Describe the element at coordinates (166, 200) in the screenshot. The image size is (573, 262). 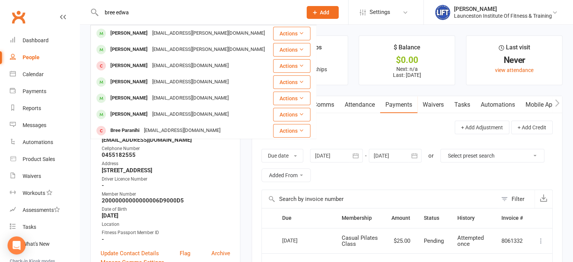
I see `strong: 20000000000000006D9000D5` at that location.